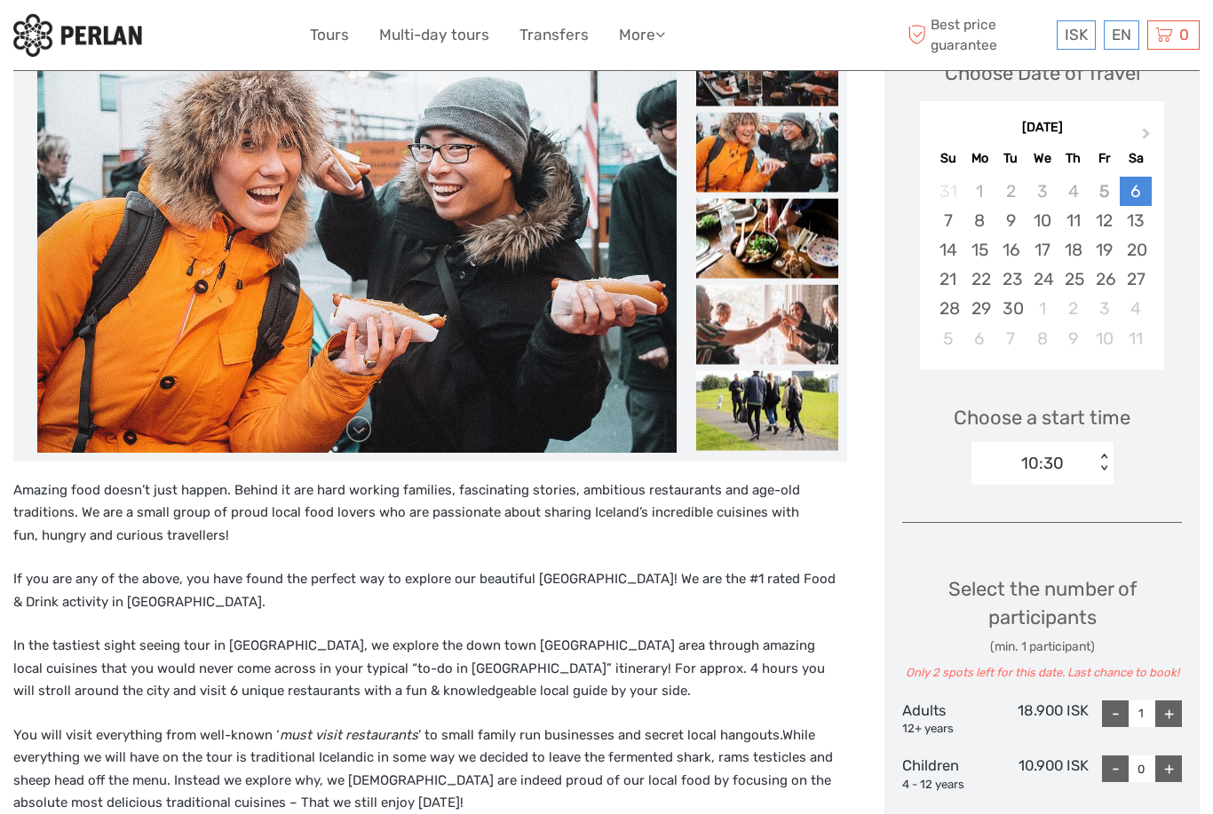 Image resolution: width=1213 pixels, height=814 pixels. What do you see at coordinates (1104, 191) in the screenshot?
I see `div: Not available Friday, September 5th, 2025` at bounding box center [1104, 191].